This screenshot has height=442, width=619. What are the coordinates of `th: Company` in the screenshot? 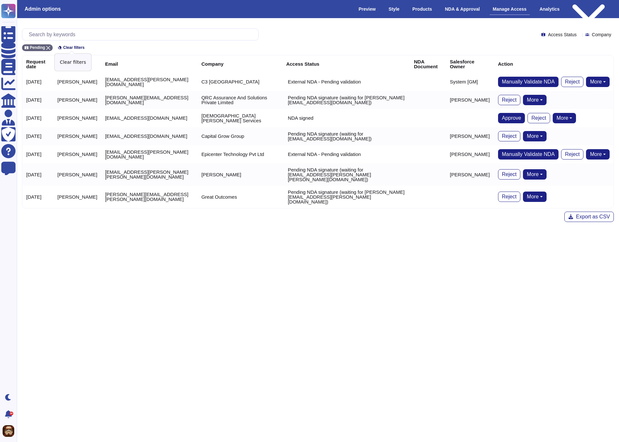 It's located at (240, 64).